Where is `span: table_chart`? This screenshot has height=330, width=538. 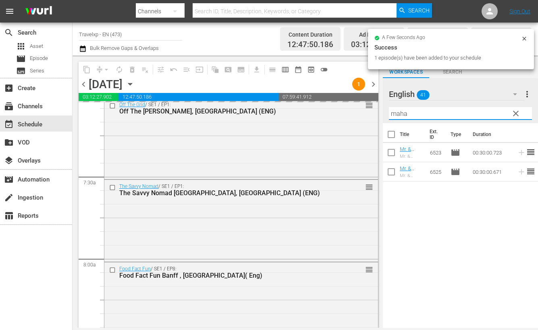
span: table_chart is located at coordinates (9, 216).